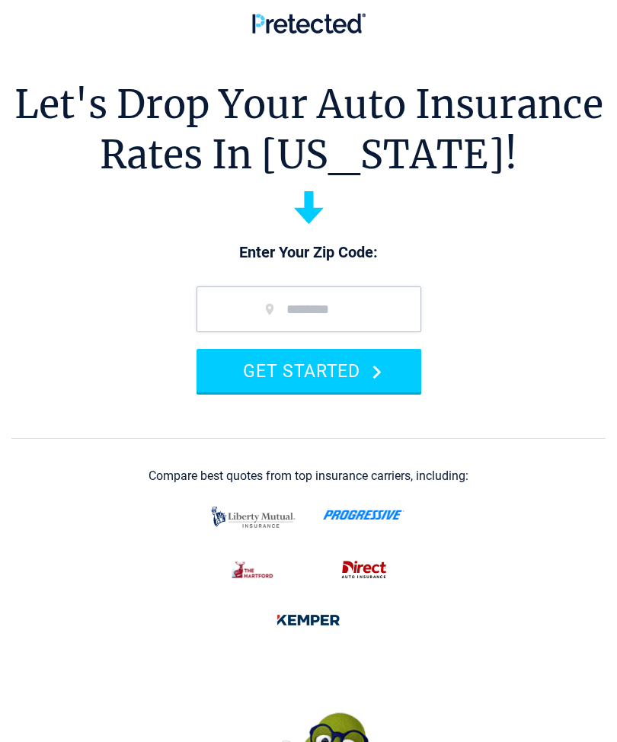 This screenshot has height=742, width=617. I want to click on img: progressive, so click(363, 515).